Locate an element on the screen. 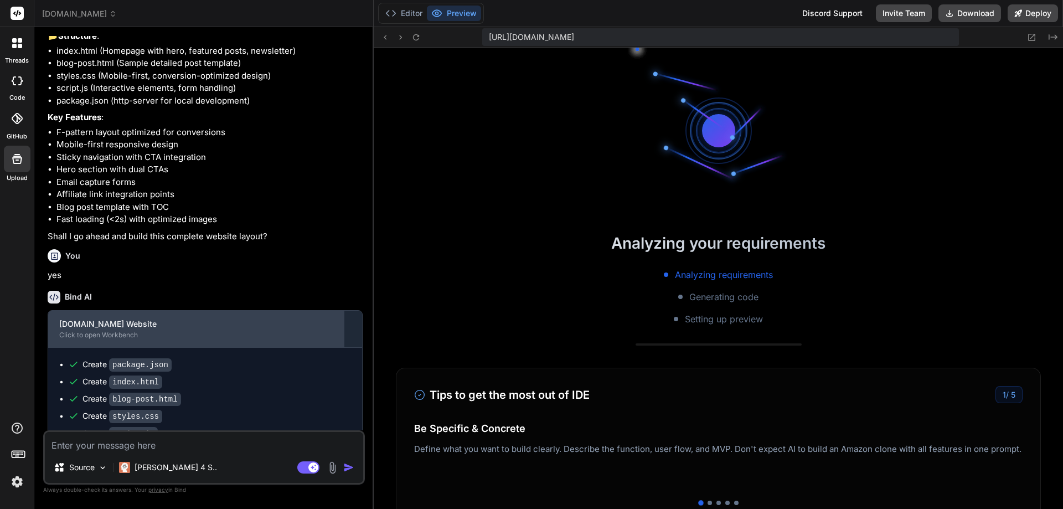 Image resolution: width=1063 pixels, height=509 pixels. li: index.html (Homepage with hero, featured posts, newsletter) is located at coordinates (209, 51).